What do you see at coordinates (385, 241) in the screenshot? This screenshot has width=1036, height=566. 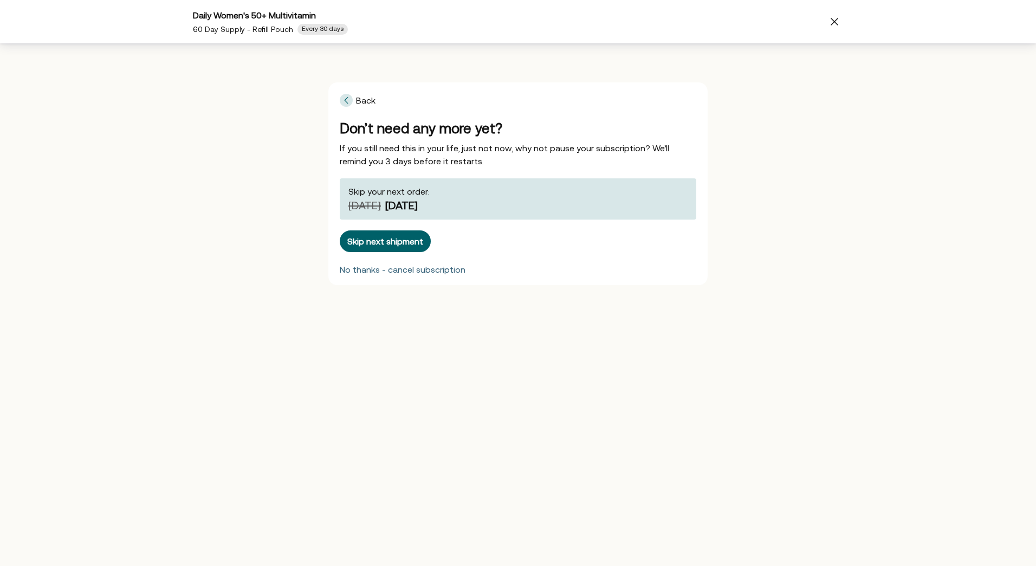 I see `div: Skip next shipment` at bounding box center [385, 241].